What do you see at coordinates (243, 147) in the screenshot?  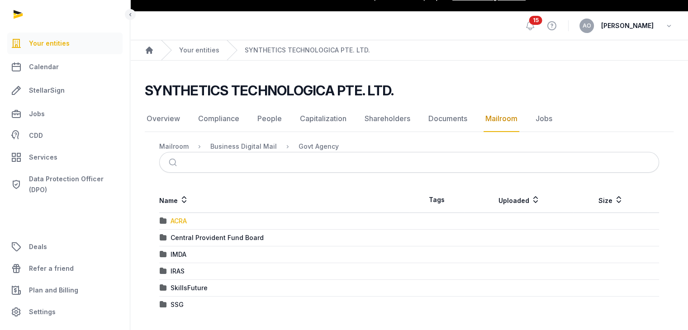 I see `div: Business Digital Mail` at bounding box center [243, 147].